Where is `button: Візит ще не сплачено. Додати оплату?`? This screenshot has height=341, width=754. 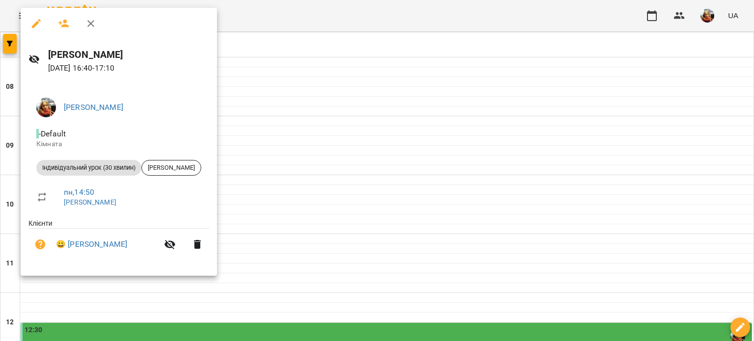
button: Візит ще не сплачено. Додати оплату? is located at coordinates (40, 245).